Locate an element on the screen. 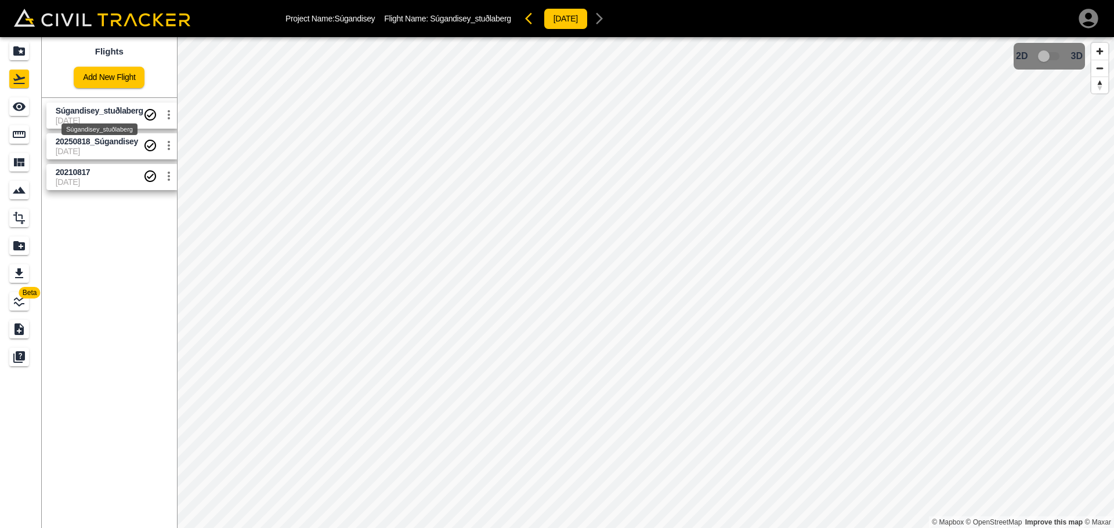  p: Project Name: Súgandisey is located at coordinates (330, 19).